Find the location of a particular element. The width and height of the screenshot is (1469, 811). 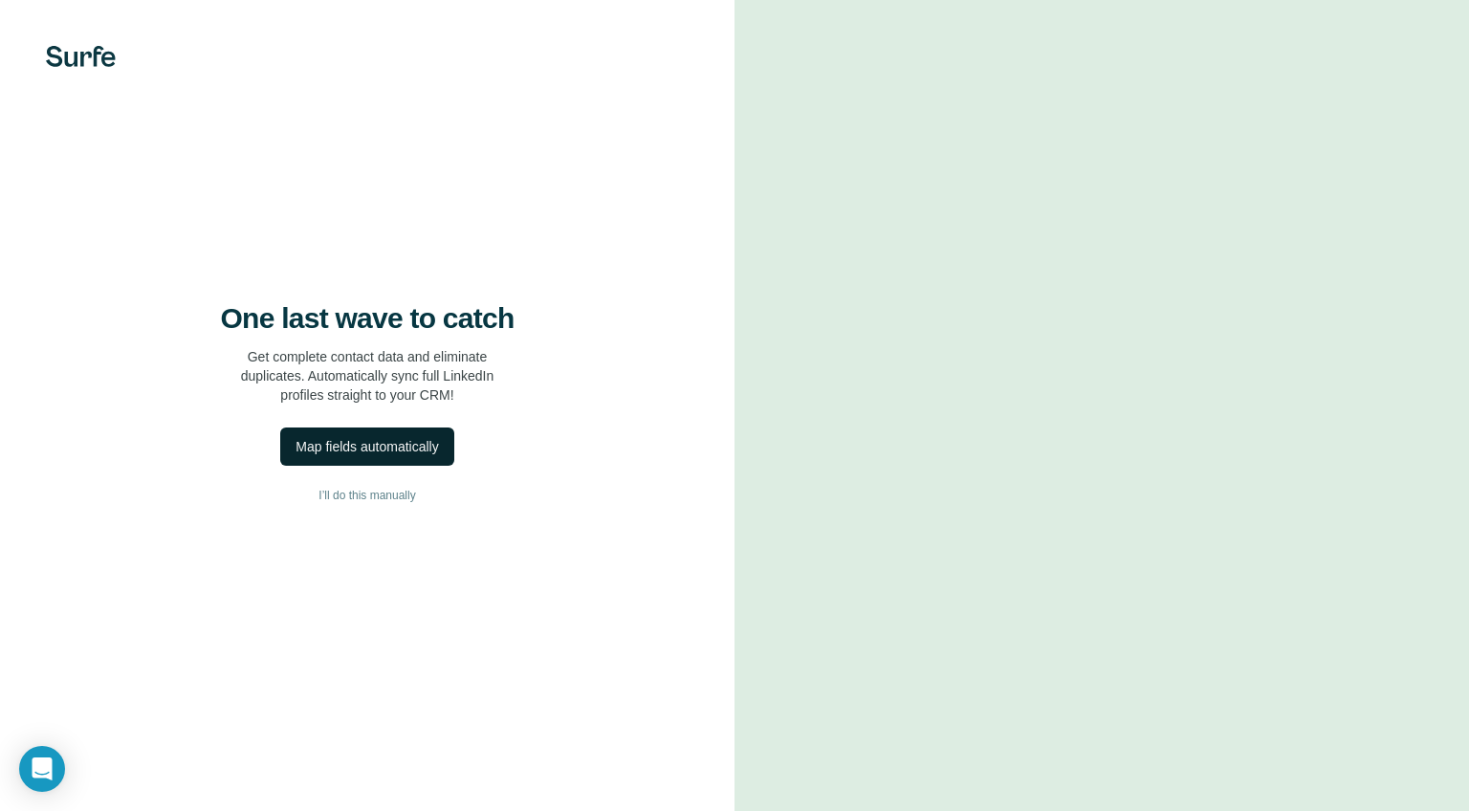

div: Map fields automatically is located at coordinates (366, 447).